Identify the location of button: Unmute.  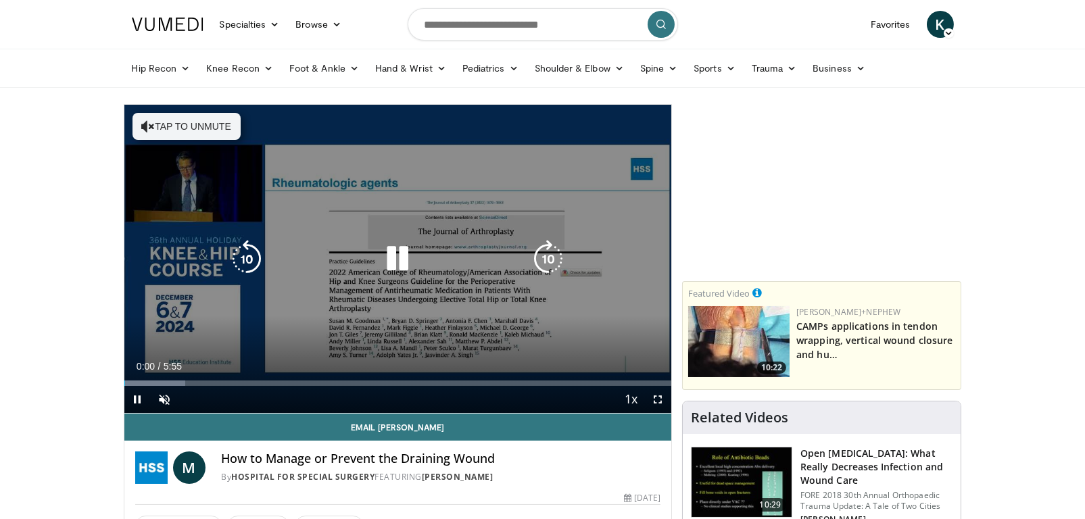
(165, 400).